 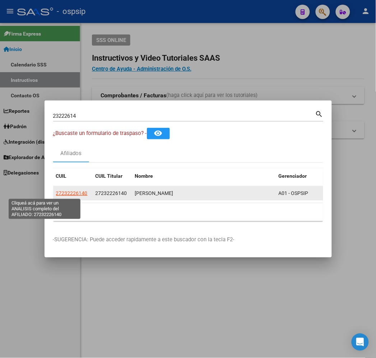 I want to click on span: Nombre, so click(x=144, y=176).